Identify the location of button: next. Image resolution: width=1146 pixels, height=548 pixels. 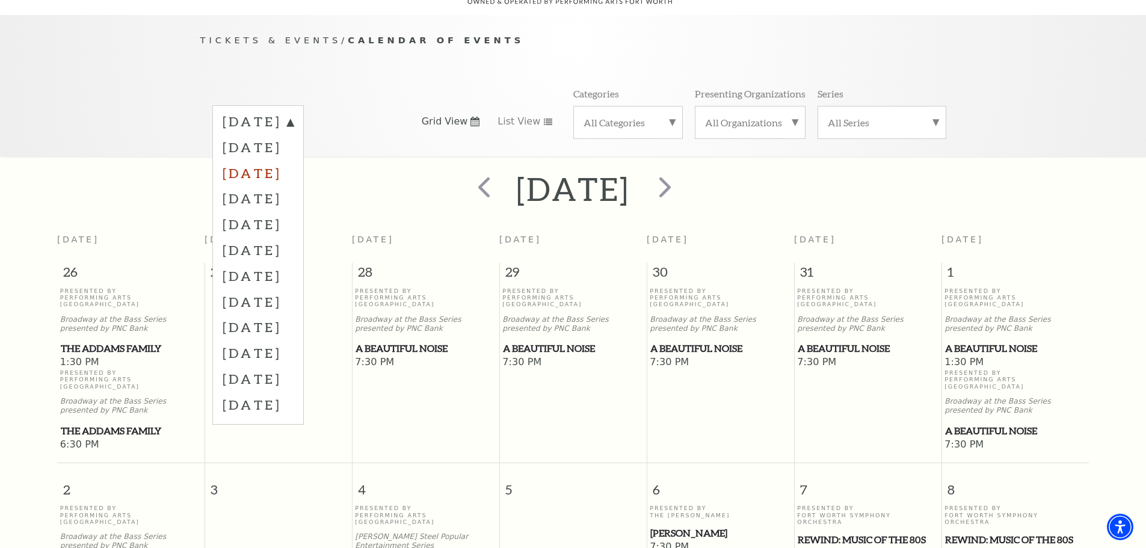
(663, 189).